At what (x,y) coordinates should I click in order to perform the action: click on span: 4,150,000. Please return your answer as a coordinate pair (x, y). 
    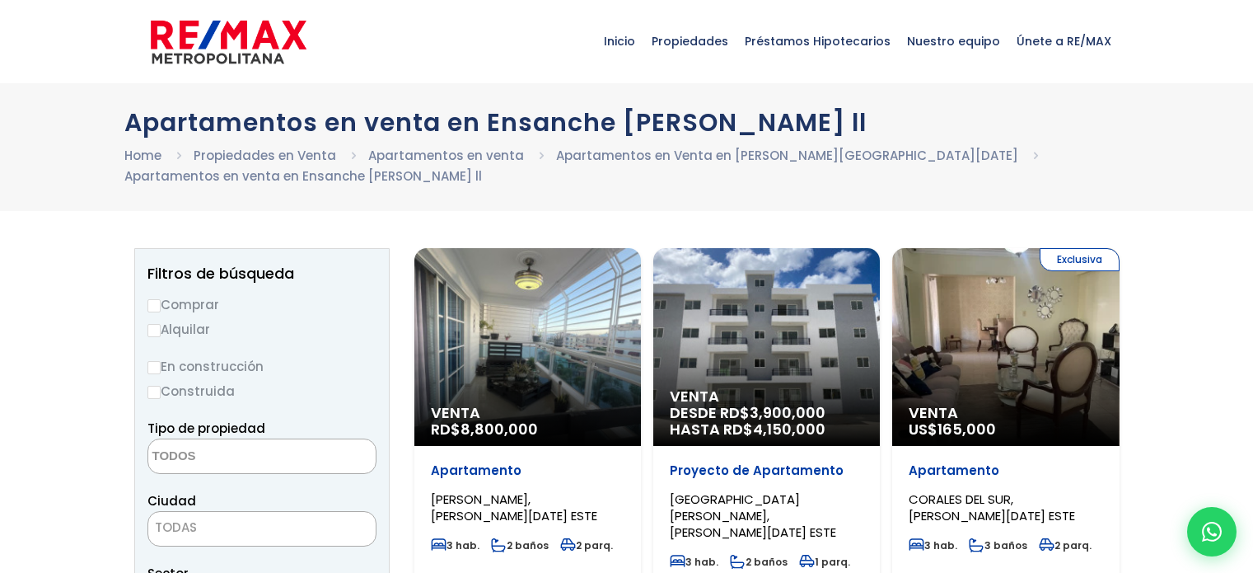
    Looking at the image, I should click on (789, 428).